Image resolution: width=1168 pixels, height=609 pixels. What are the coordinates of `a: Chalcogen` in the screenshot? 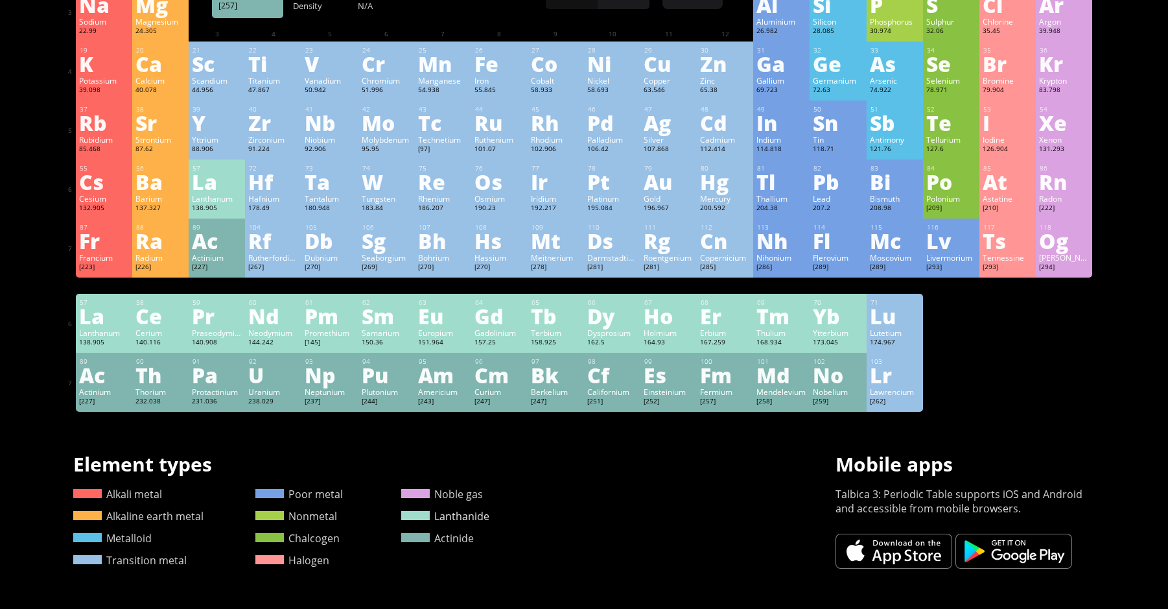 It's located at (298, 538).